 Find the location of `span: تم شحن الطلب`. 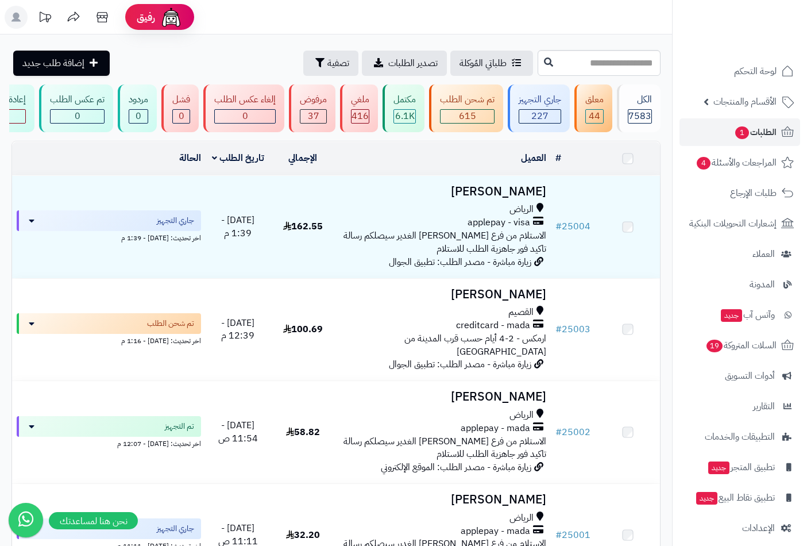

span: تم شحن الطلب is located at coordinates (171, 323).